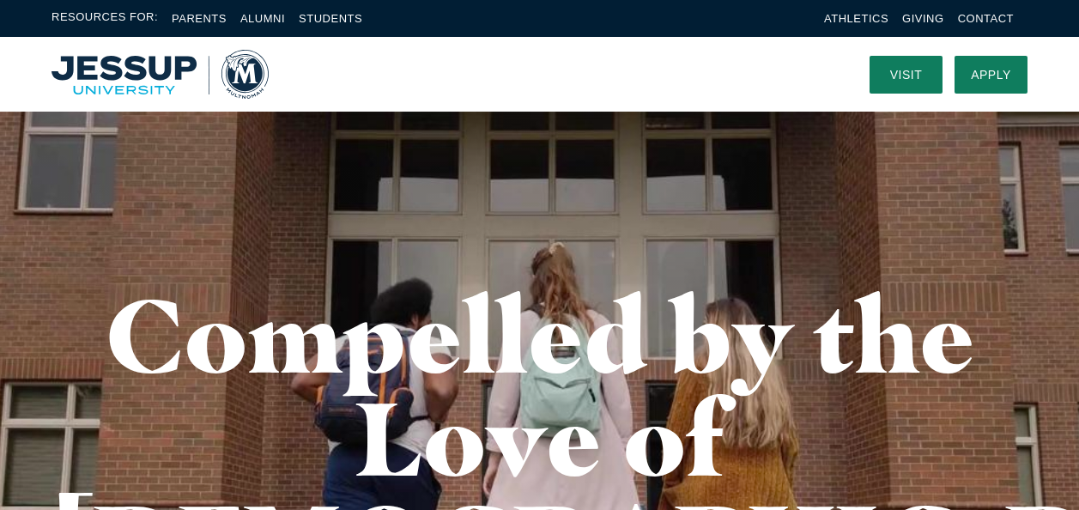  What do you see at coordinates (160, 74) in the screenshot?
I see `a: Home` at bounding box center [160, 74].